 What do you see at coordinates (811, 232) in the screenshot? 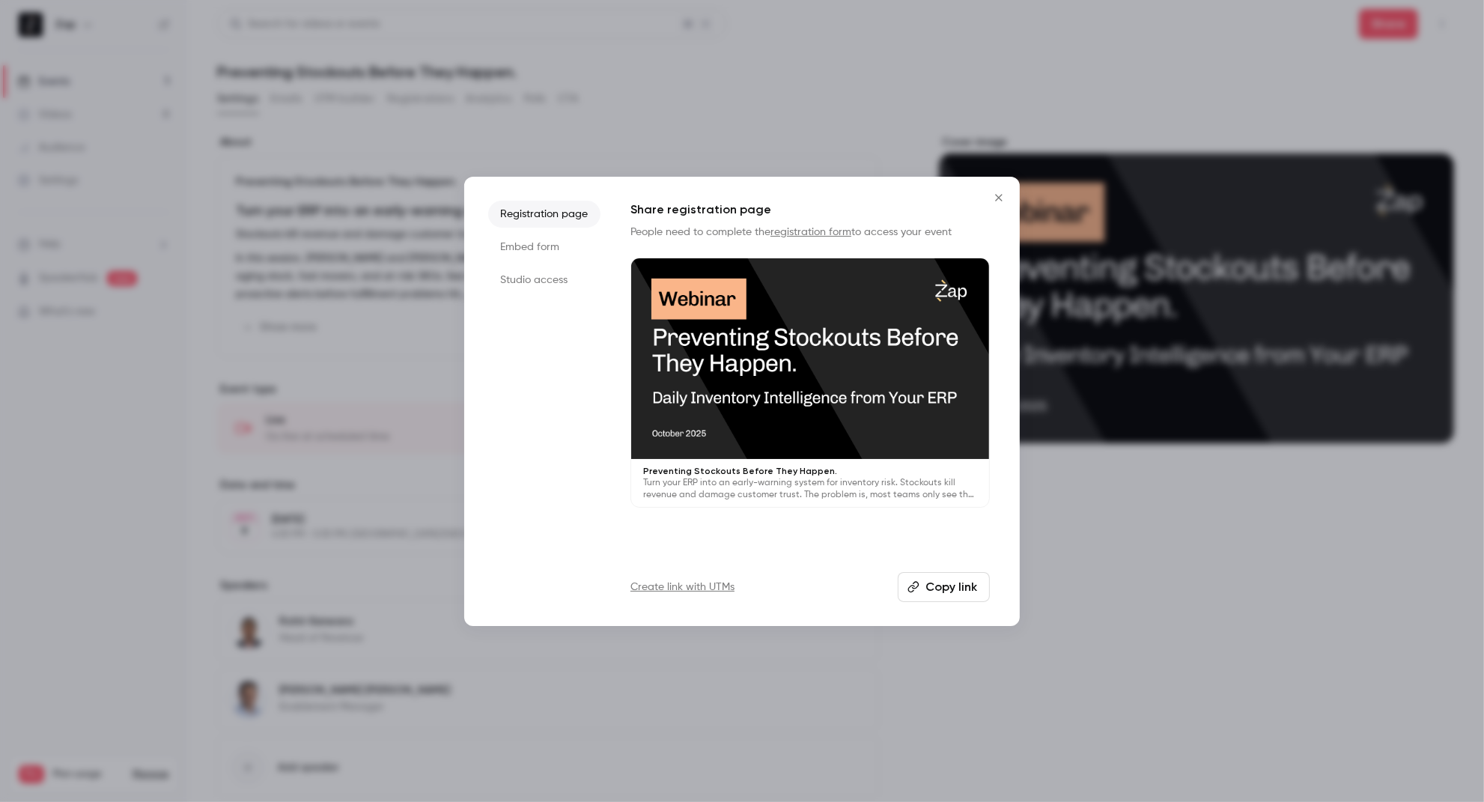
I see `a: registration form` at bounding box center [811, 232].